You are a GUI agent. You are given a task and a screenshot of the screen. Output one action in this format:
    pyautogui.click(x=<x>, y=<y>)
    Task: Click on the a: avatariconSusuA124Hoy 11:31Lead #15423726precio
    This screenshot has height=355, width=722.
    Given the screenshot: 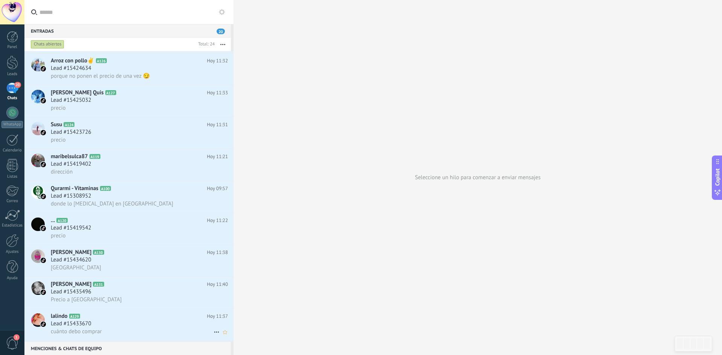 What is the action you would take?
    pyautogui.click(x=129, y=133)
    